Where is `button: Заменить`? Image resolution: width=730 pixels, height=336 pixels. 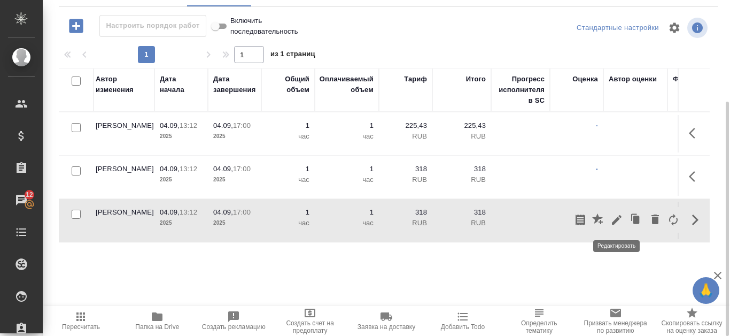 button: Заменить is located at coordinates (674, 220).